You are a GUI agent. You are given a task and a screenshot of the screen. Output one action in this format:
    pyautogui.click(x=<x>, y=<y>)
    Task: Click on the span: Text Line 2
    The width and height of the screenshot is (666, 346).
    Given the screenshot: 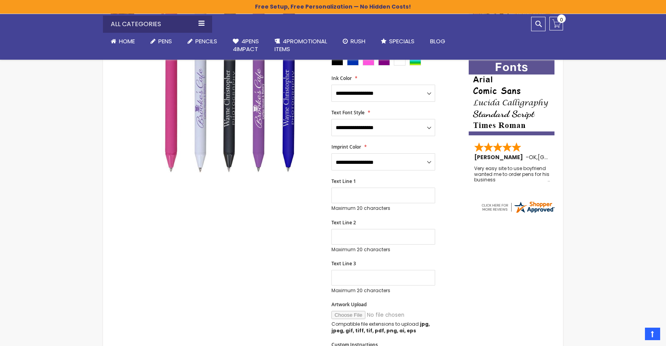 What is the action you would take?
    pyautogui.click(x=344, y=222)
    